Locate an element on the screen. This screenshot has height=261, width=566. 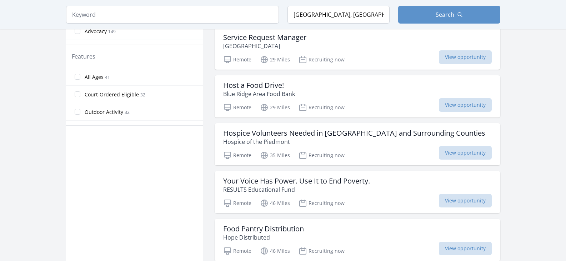
input: Keyword is located at coordinates (173, 15).